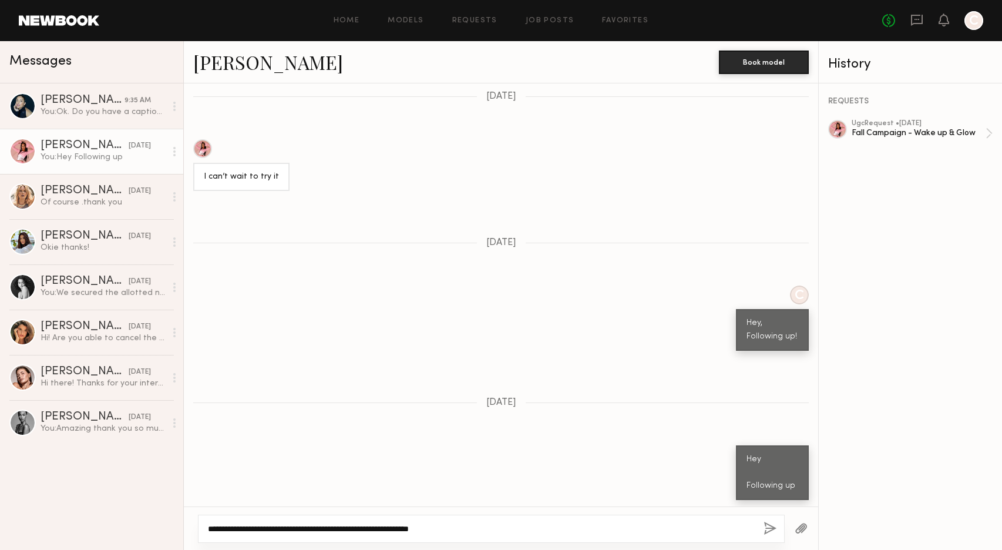 The height and width of the screenshot is (550, 1002). I want to click on a: Models, so click(405, 21).